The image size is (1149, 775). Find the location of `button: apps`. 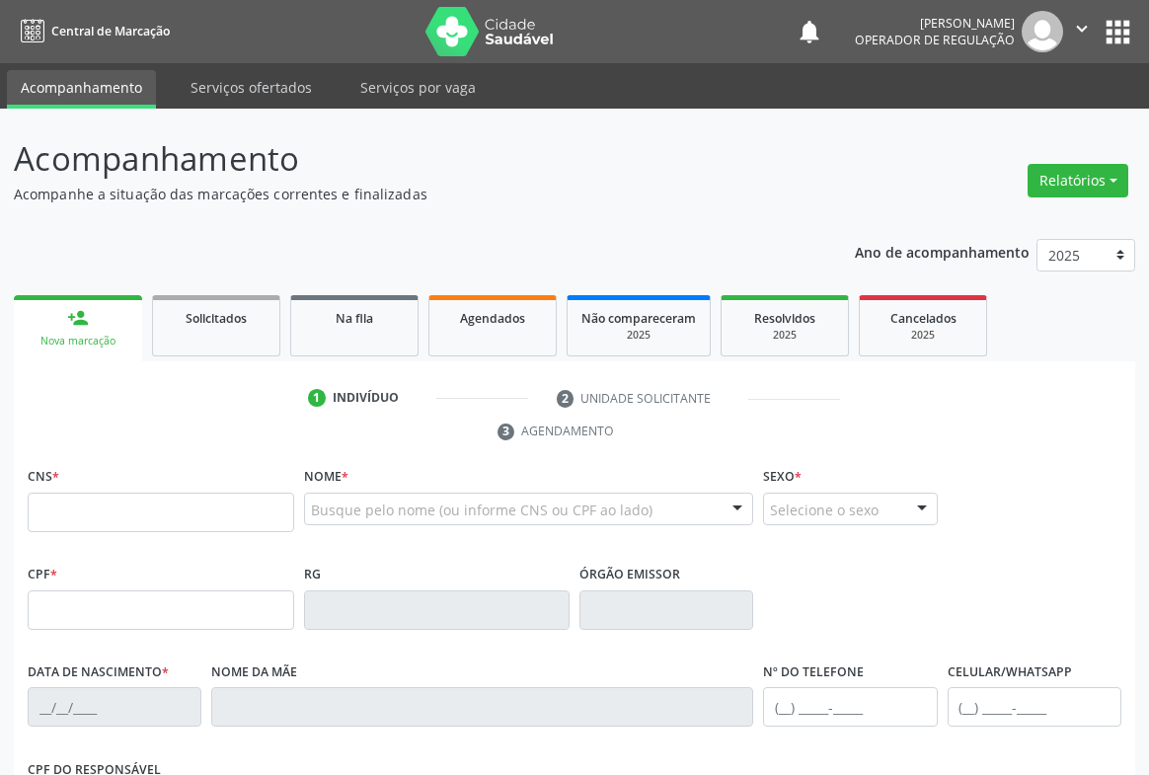

button: apps is located at coordinates (1117, 32).